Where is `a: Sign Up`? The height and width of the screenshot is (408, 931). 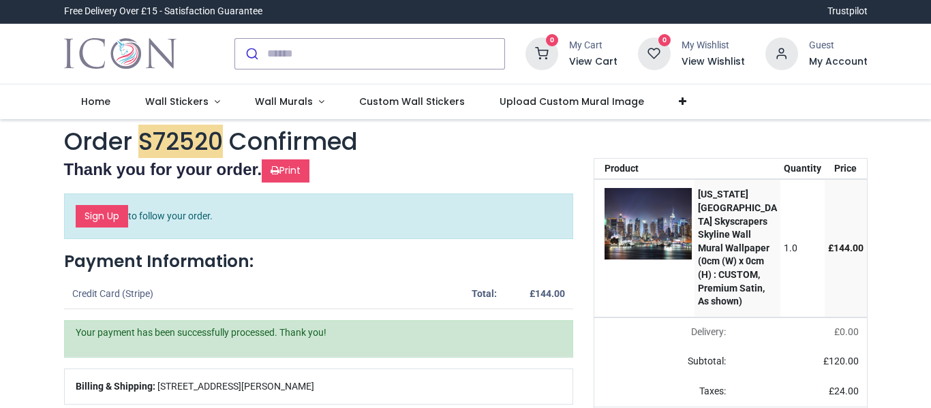 a: Sign Up is located at coordinates (102, 217).